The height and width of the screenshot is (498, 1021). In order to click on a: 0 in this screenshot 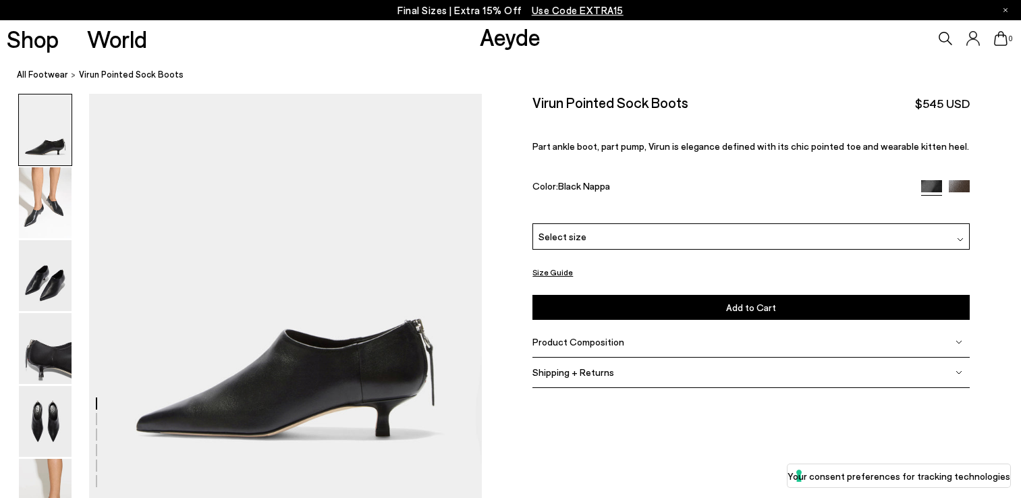, I will do `click(1001, 38)`.